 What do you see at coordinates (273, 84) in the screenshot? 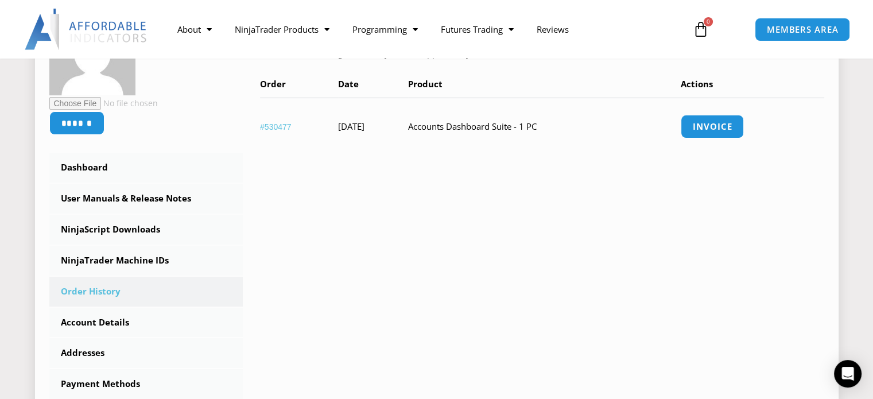
I see `span: Order` at bounding box center [273, 84].